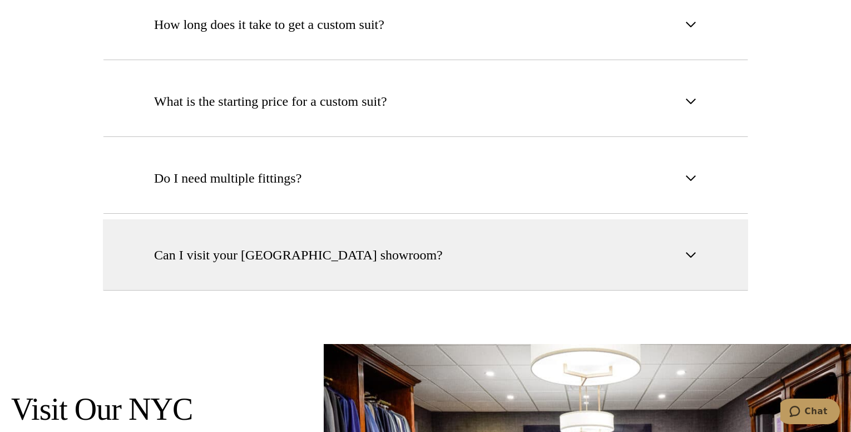 The height and width of the screenshot is (432, 851). Describe the element at coordinates (425, 101) in the screenshot. I see `button: What is the starting price for a custom suit?` at that location.